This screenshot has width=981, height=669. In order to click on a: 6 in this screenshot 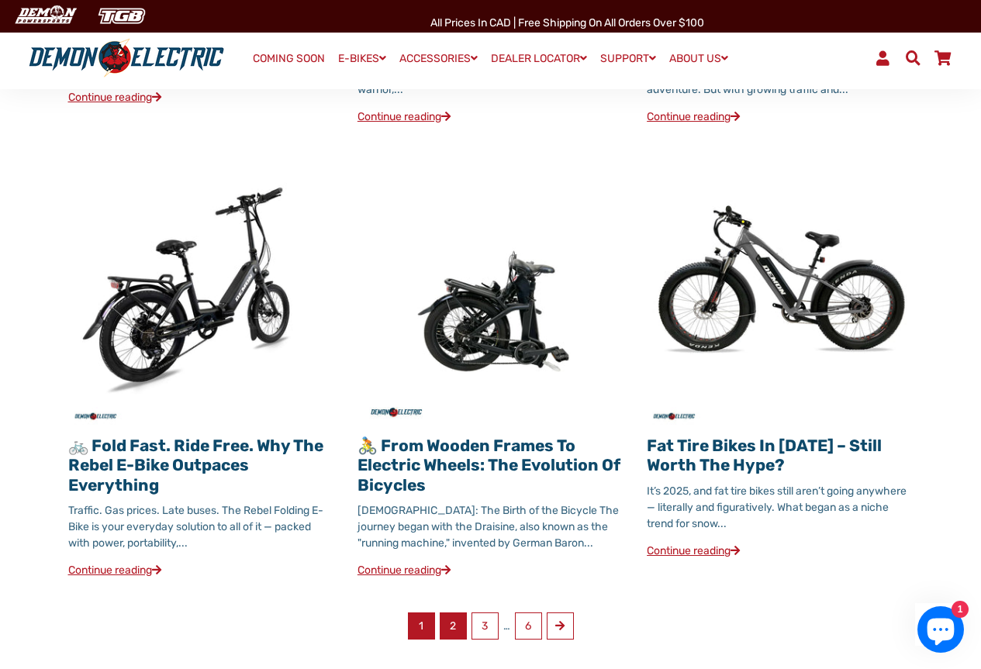, I will do `click(528, 626)`.